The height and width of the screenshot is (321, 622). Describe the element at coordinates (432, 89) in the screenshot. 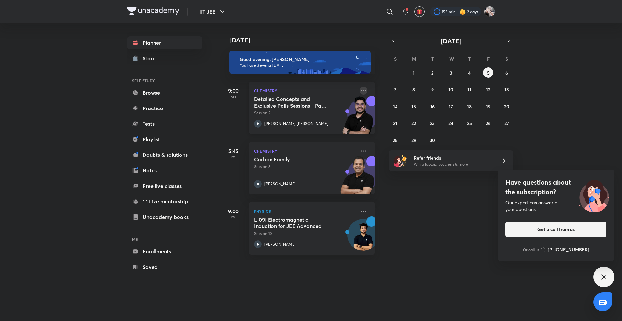

I see `abbr: September 9, 2025` at that location.